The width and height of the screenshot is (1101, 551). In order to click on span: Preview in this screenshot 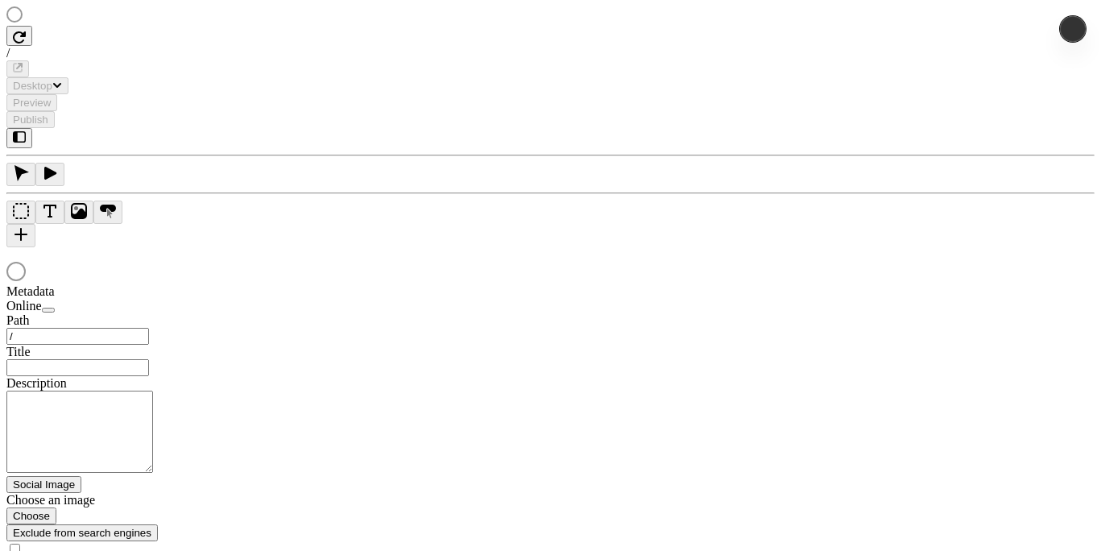, I will do `click(31, 102)`.